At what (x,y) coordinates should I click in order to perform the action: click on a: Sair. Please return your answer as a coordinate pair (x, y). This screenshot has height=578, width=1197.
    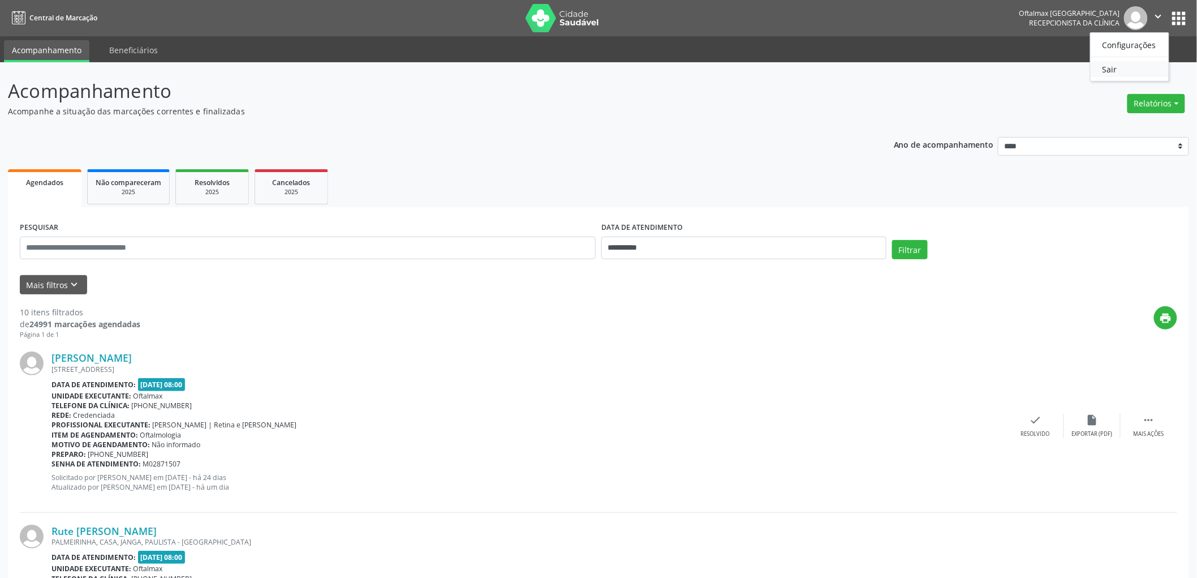
    Looking at the image, I should click on (1130, 69).